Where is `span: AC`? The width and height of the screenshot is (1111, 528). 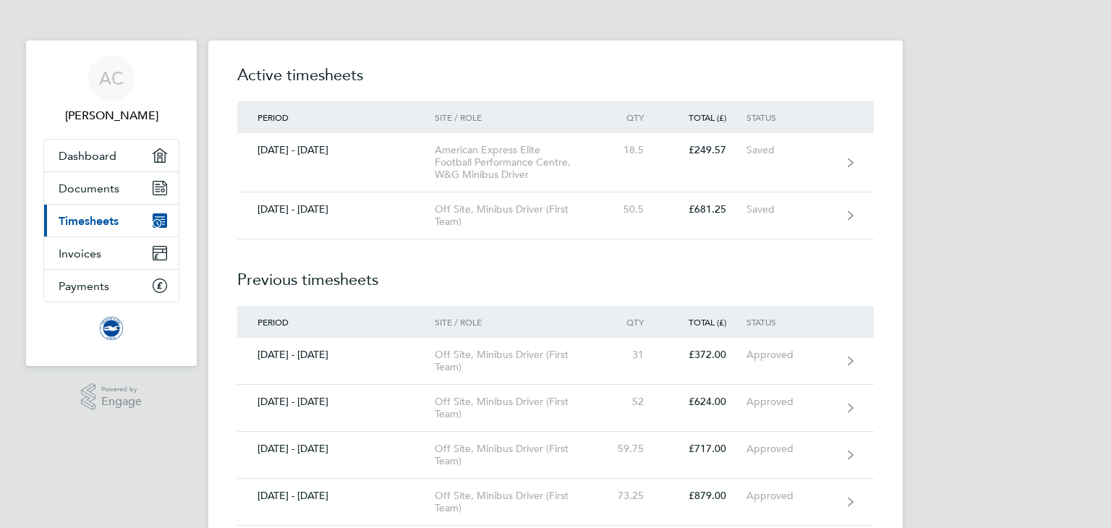
span: AC is located at coordinates (111, 78).